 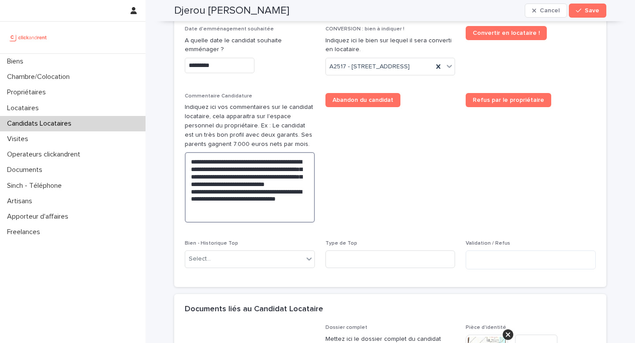 What do you see at coordinates (488, 243) in the screenshot?
I see `span: Validation / Refus` at bounding box center [488, 243].